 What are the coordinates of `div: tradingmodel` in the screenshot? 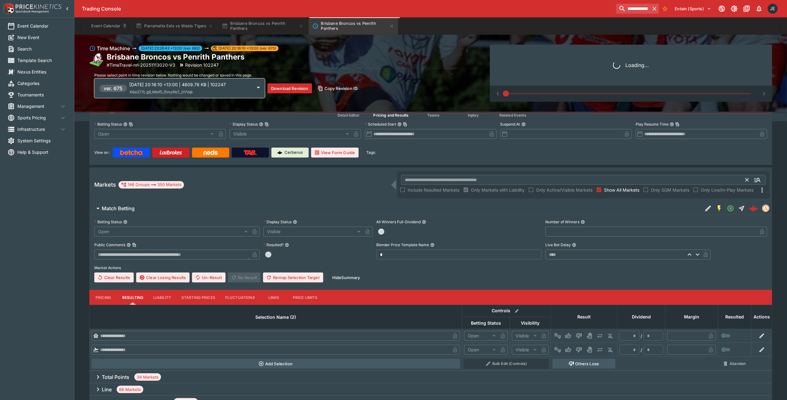 It's located at (766, 209).